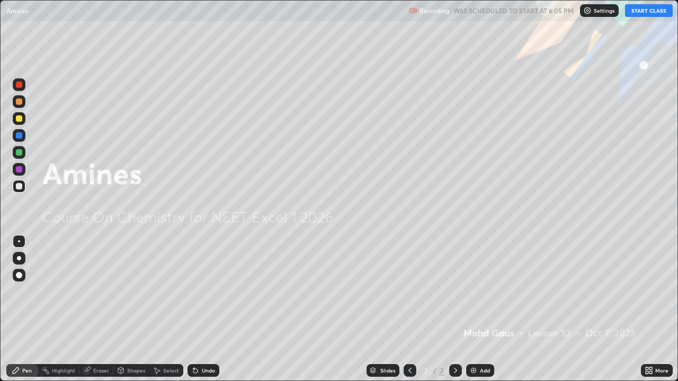 This screenshot has width=678, height=381. I want to click on div: Shapes, so click(136, 371).